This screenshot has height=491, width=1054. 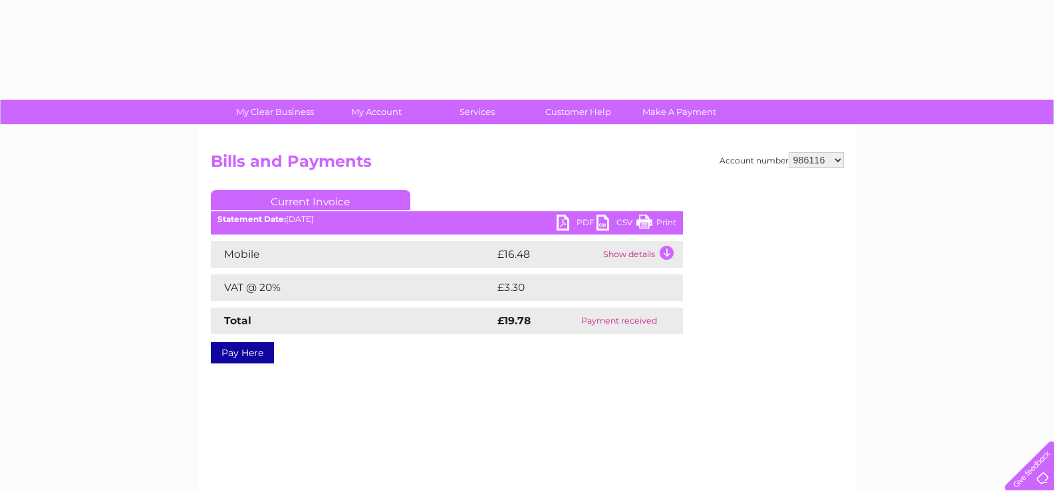 I want to click on td: £16.48, so click(x=546, y=255).